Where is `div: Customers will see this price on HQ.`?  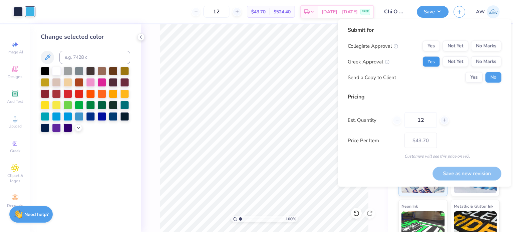 div: Customers will see this price on HQ. is located at coordinates (424, 156).